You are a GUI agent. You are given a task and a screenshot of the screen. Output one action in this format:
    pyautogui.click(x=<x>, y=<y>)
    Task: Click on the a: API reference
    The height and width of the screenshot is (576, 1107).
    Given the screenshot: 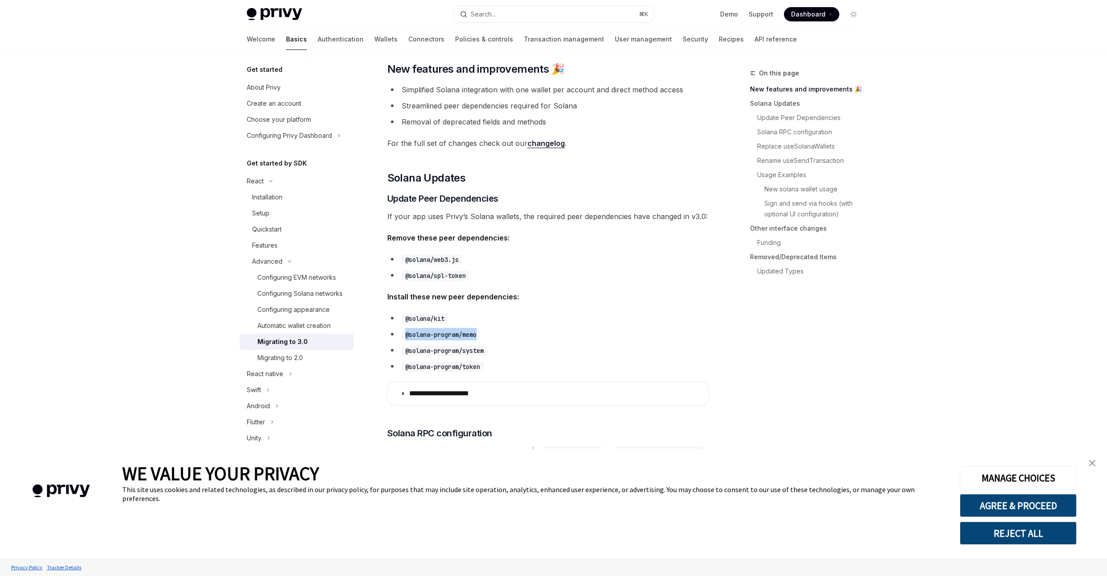 What is the action you would take?
    pyautogui.click(x=775, y=39)
    